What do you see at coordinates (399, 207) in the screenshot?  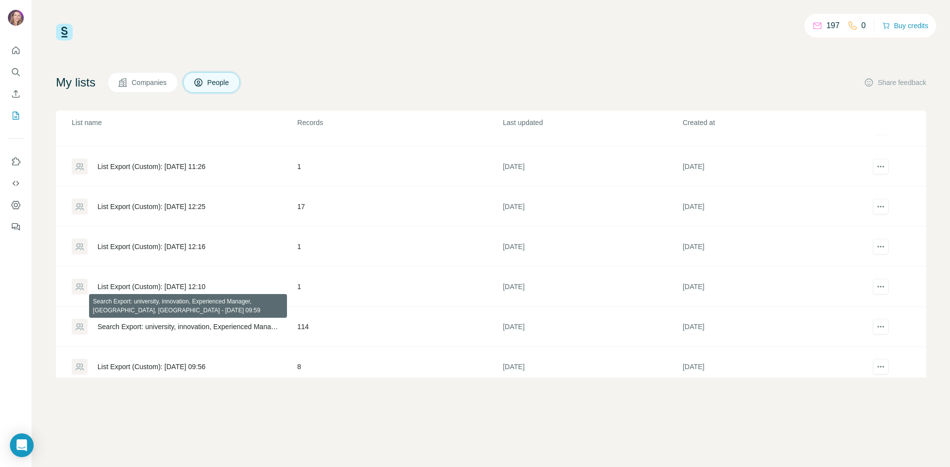 I see `td: 17` at bounding box center [399, 207].